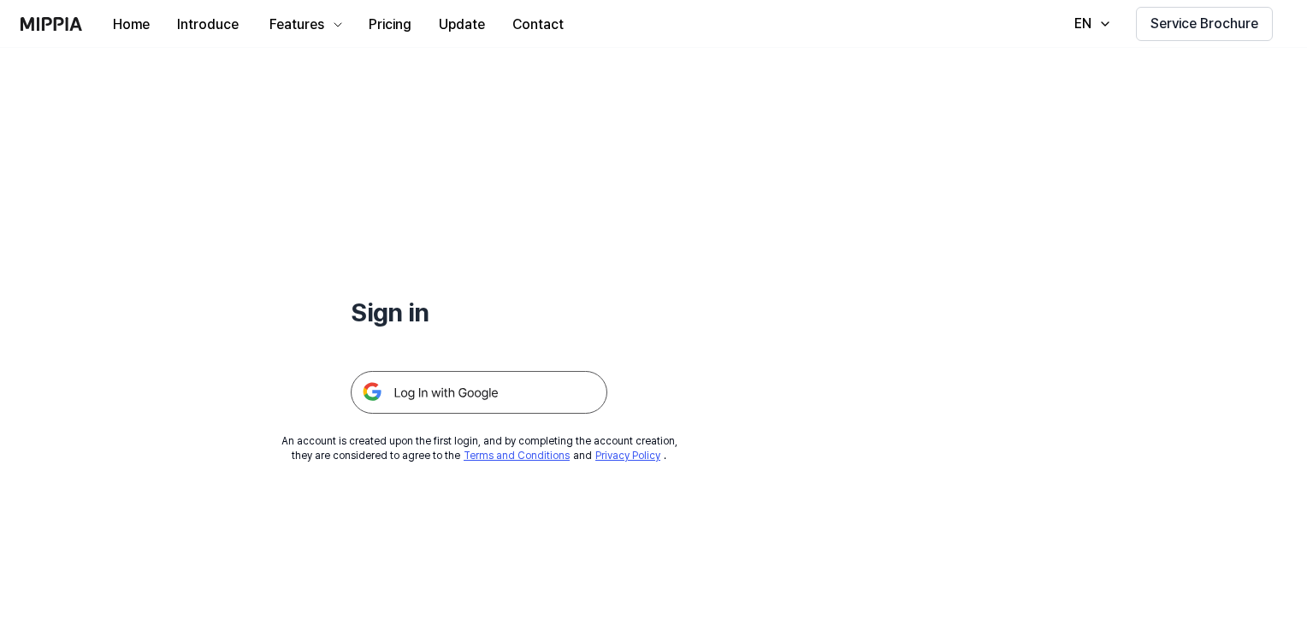 The width and height of the screenshot is (1307, 624). What do you see at coordinates (462, 24) in the screenshot?
I see `a: Update` at bounding box center [462, 24].